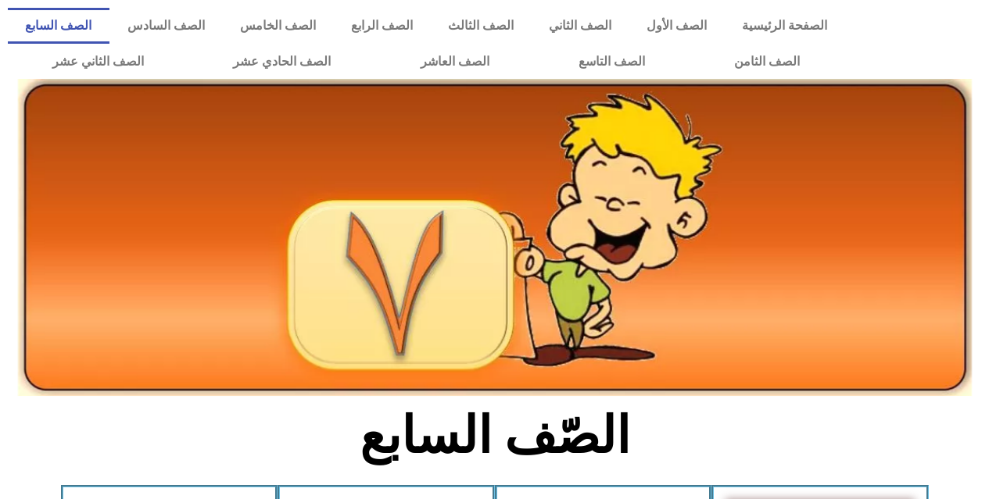  I want to click on a: الصف الثامن, so click(767, 62).